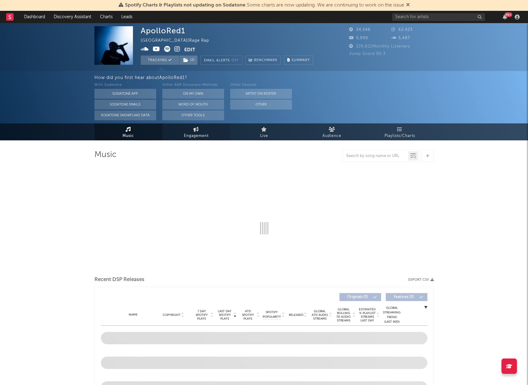  I want to click on span: Global Rolling 7D Audio Streams, so click(343, 315).